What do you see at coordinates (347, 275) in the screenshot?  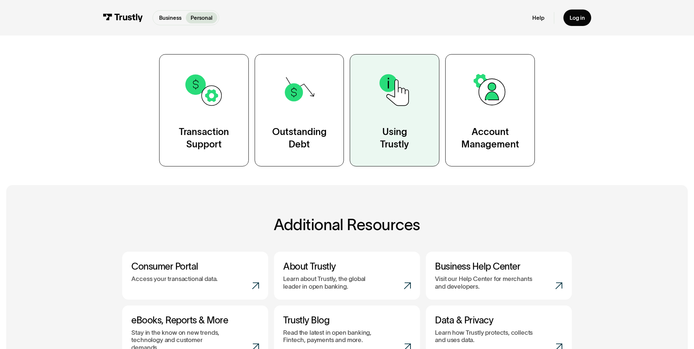 I see `a: About TrustlyLearn about Trustly, the global leader in open banking.` at bounding box center [347, 275].